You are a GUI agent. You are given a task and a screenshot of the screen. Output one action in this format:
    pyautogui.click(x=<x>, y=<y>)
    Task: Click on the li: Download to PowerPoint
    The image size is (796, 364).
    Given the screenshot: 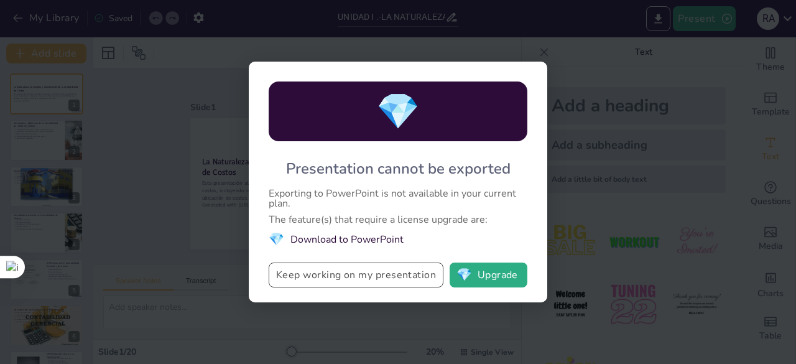 What is the action you would take?
    pyautogui.click(x=398, y=239)
    